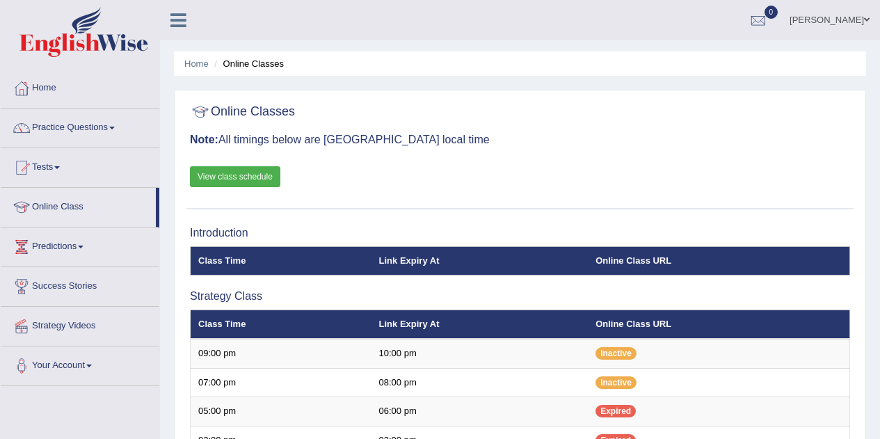 This screenshot has width=880, height=439. I want to click on td: 09:00 pm, so click(281, 353).